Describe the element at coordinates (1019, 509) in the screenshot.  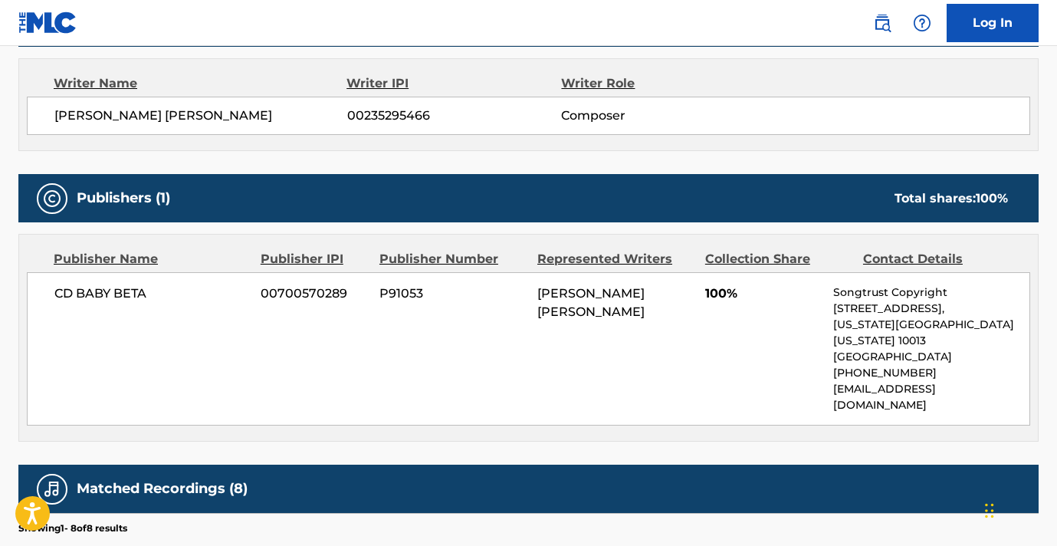
I see `div: Chat Widget` at that location.